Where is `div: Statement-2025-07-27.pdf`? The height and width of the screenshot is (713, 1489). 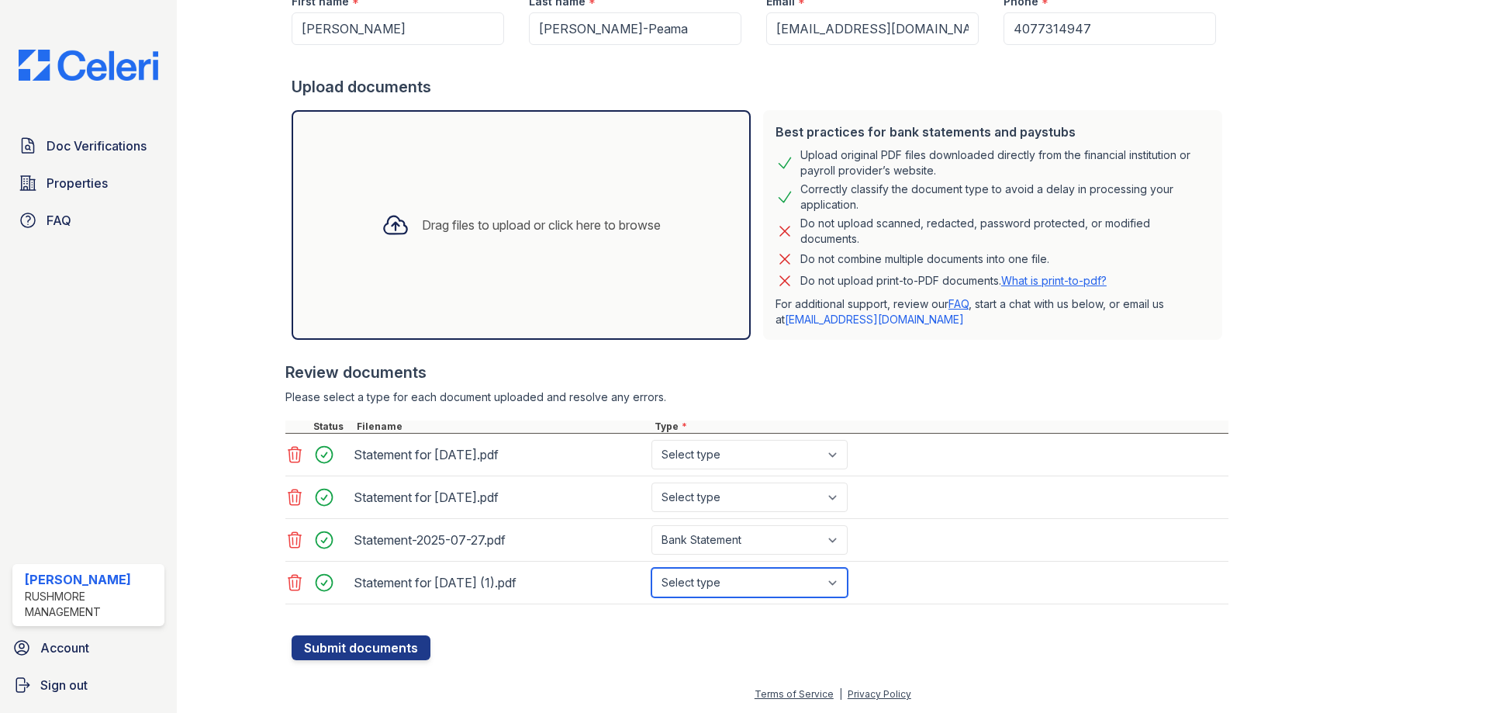
div: Statement-2025-07-27.pdf is located at coordinates (499, 540).